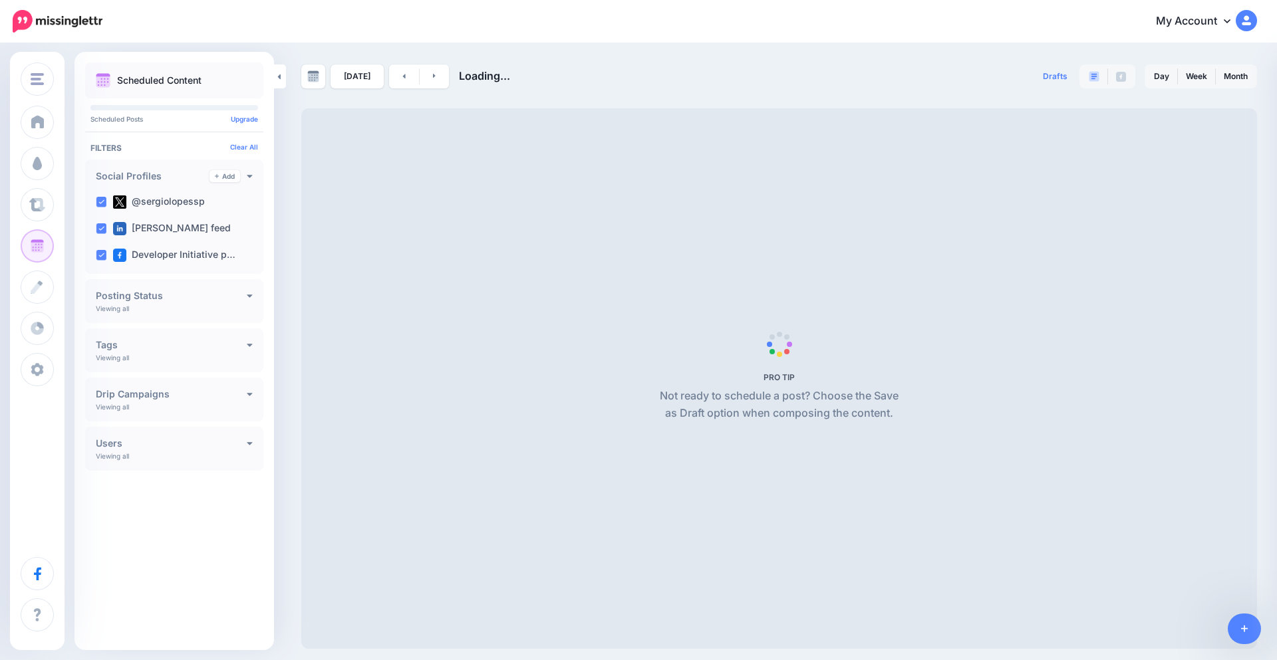 The image size is (1277, 660). I want to click on a: Month, so click(1235, 76).